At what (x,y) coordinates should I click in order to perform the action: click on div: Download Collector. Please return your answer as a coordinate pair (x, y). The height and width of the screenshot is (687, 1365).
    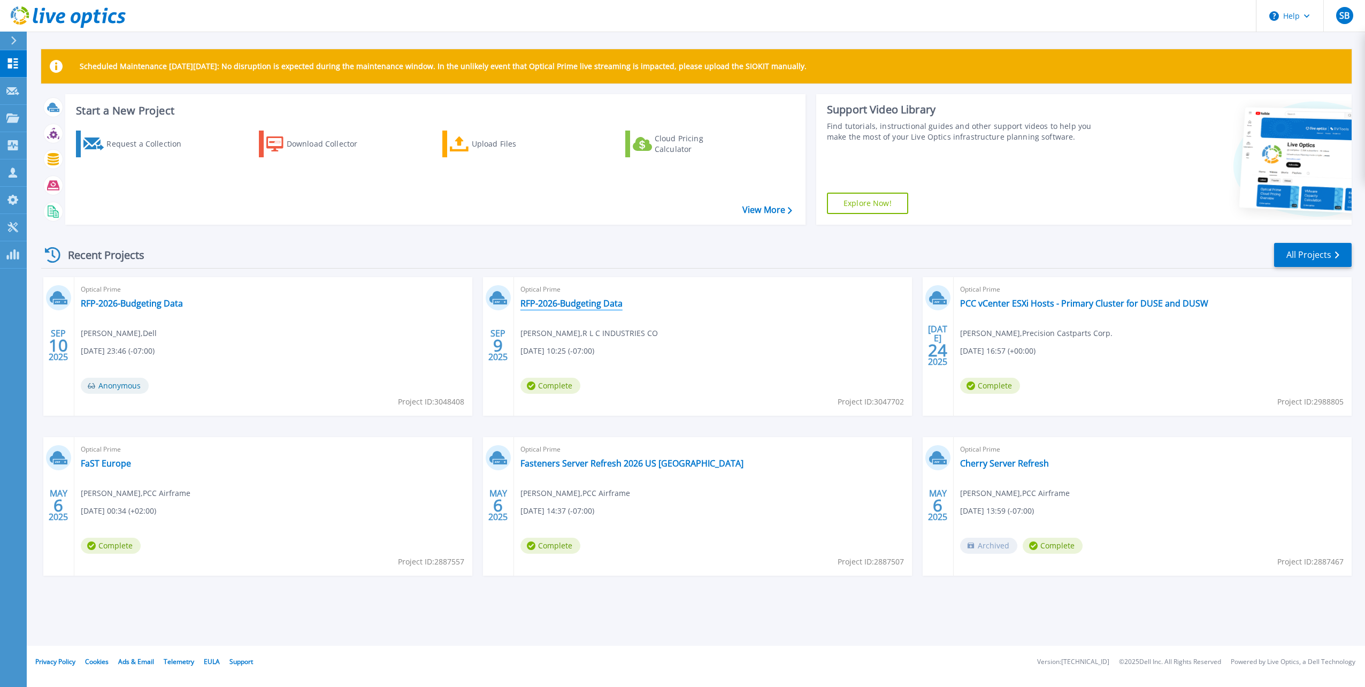
    Looking at the image, I should click on (329, 144).